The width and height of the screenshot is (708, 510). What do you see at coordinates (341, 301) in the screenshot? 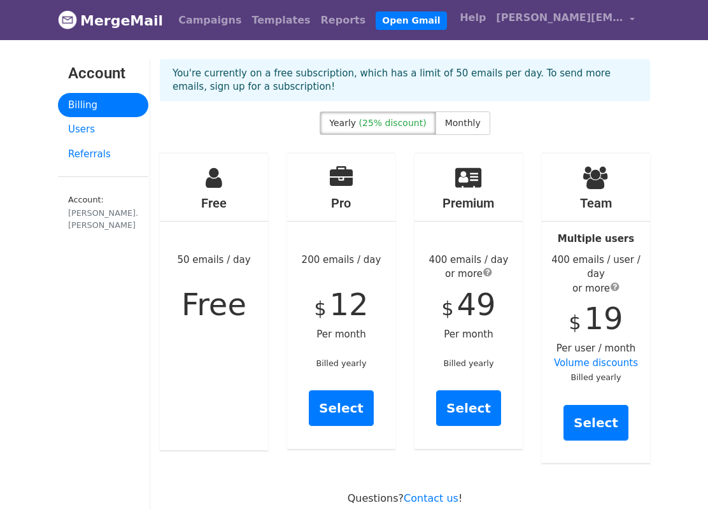
I see `div: 200 emails / day Per month` at bounding box center [341, 301].